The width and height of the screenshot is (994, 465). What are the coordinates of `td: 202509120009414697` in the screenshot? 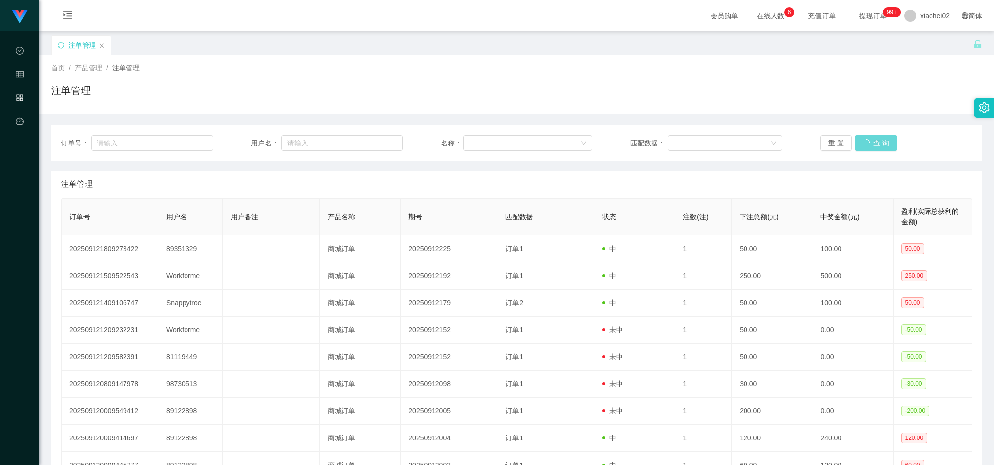 It's located at (110, 438).